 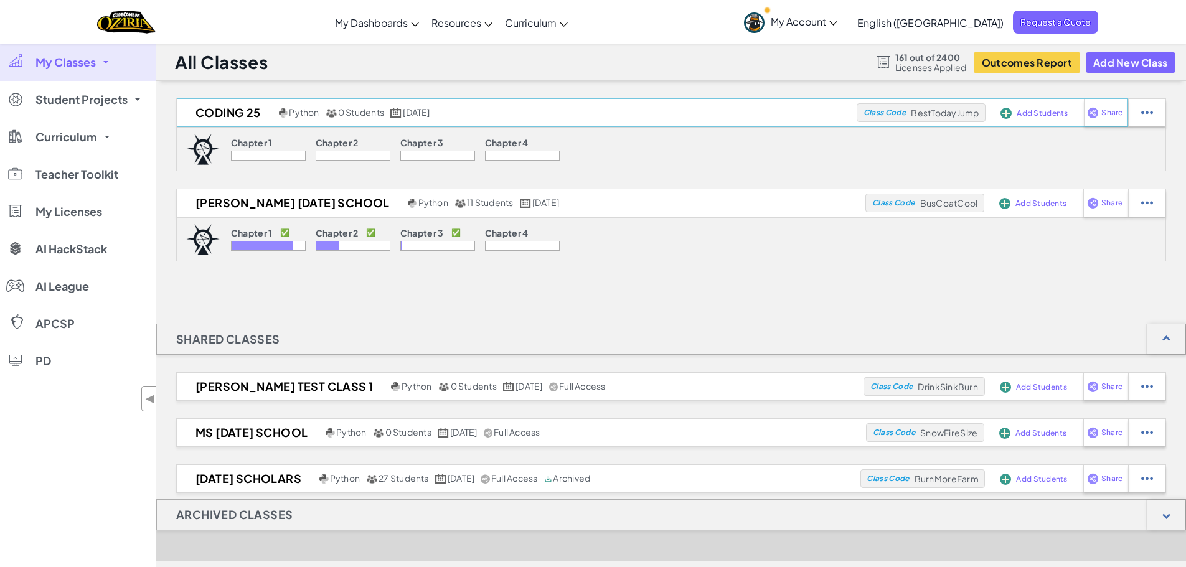 I want to click on img: Home, so click(x=126, y=22).